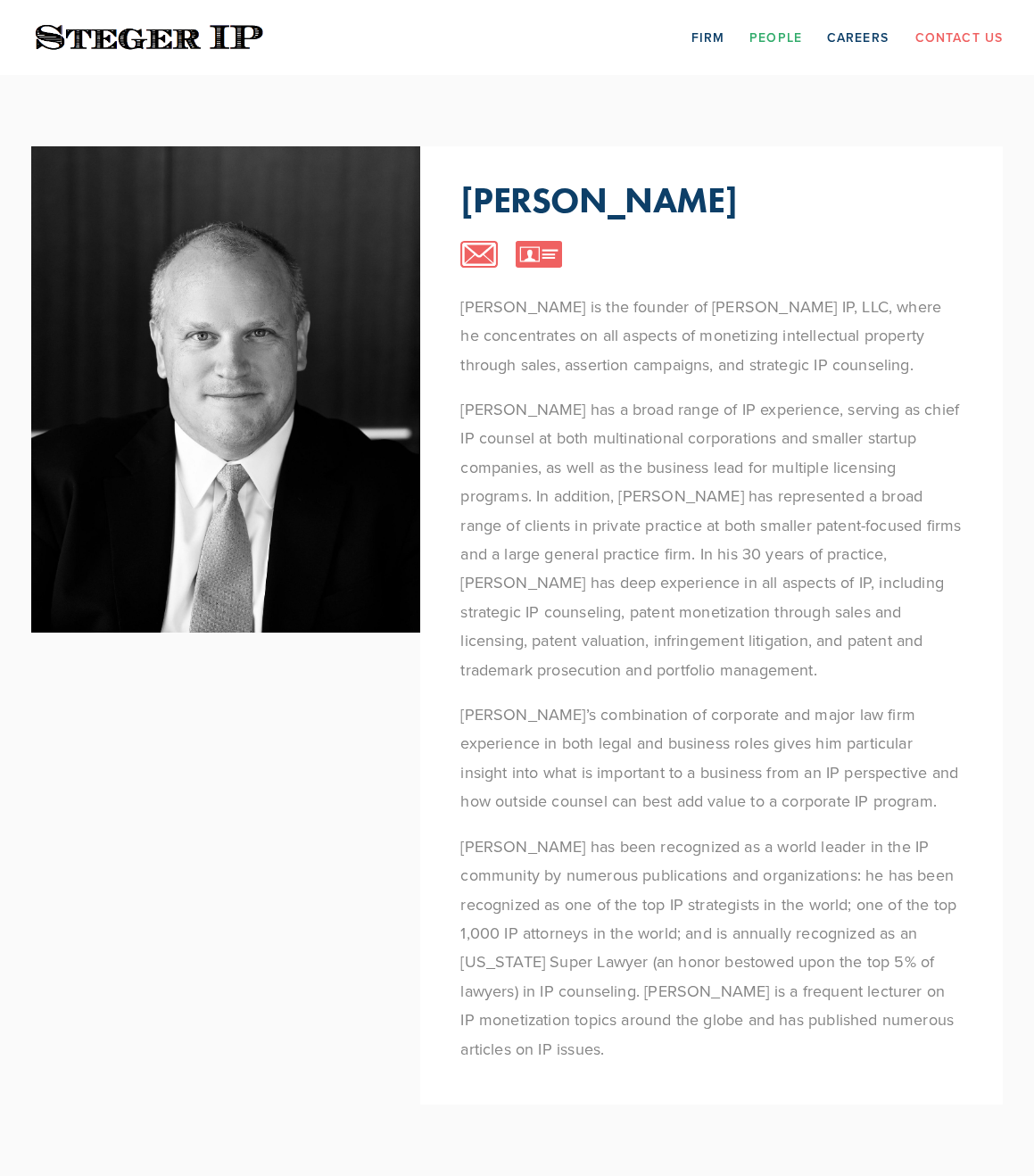 The height and width of the screenshot is (1176, 1034). Describe the element at coordinates (539, 255) in the screenshot. I see `img: vcard-icon` at that location.